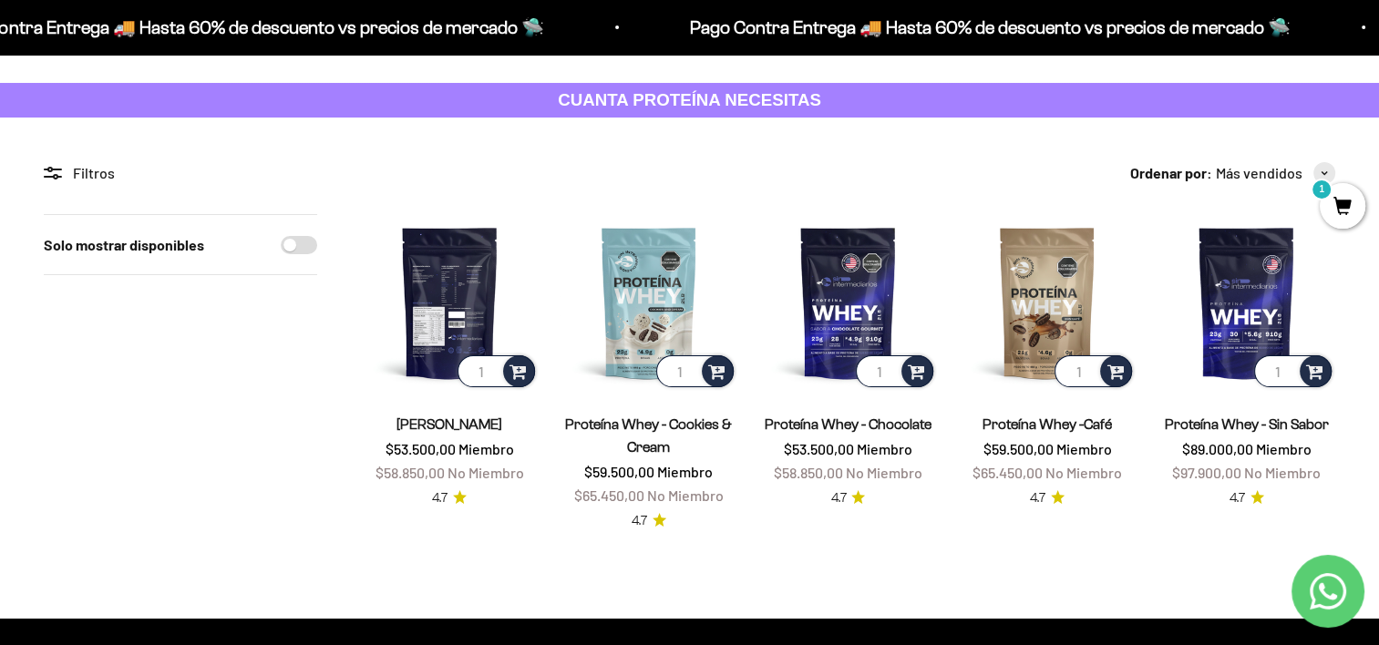 The image size is (1379, 645). I want to click on label: Solo mostrar disponibles, so click(124, 245).